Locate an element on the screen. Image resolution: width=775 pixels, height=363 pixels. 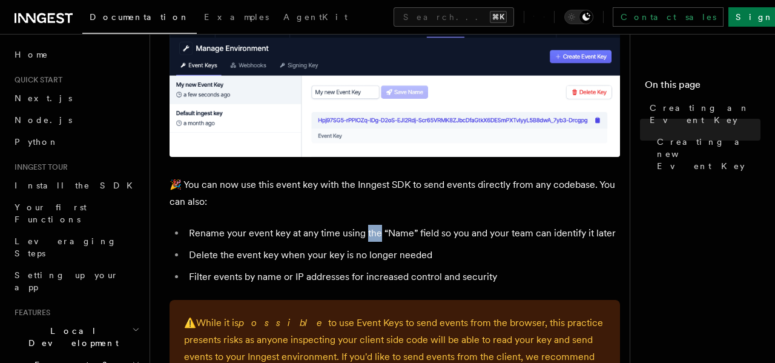
em: possible is located at coordinates (284, 322).